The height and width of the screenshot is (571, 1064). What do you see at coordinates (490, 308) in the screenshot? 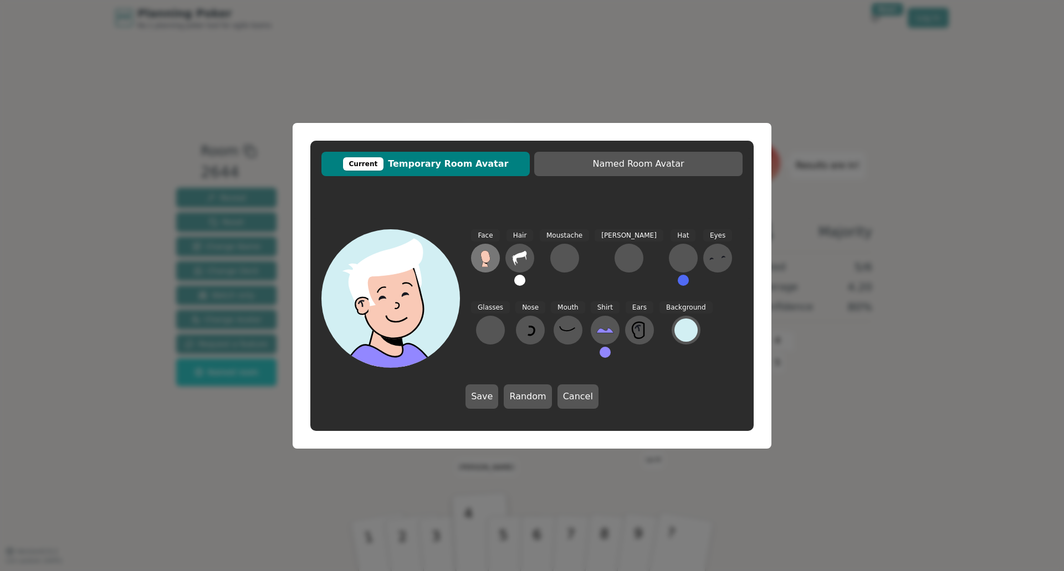
I see `span: Glasses` at bounding box center [490, 308].